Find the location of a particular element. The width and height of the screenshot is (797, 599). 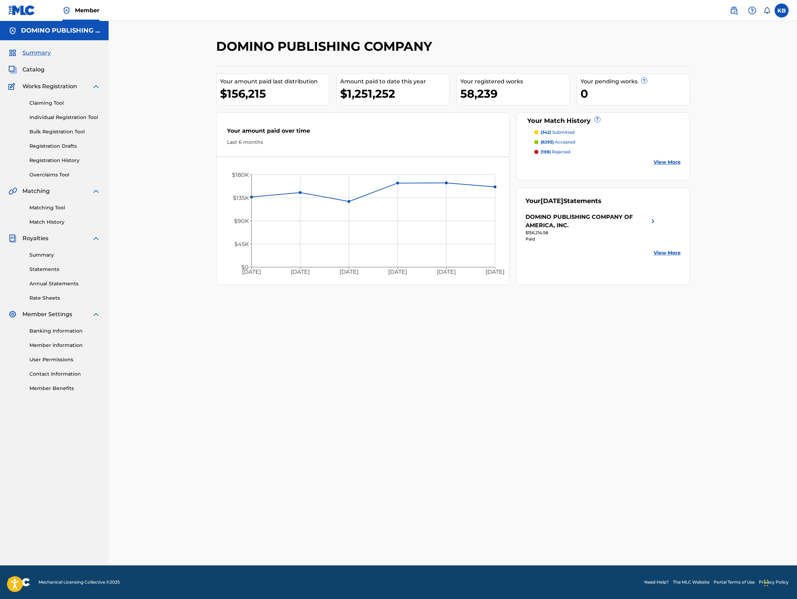

img: help is located at coordinates (752, 11).